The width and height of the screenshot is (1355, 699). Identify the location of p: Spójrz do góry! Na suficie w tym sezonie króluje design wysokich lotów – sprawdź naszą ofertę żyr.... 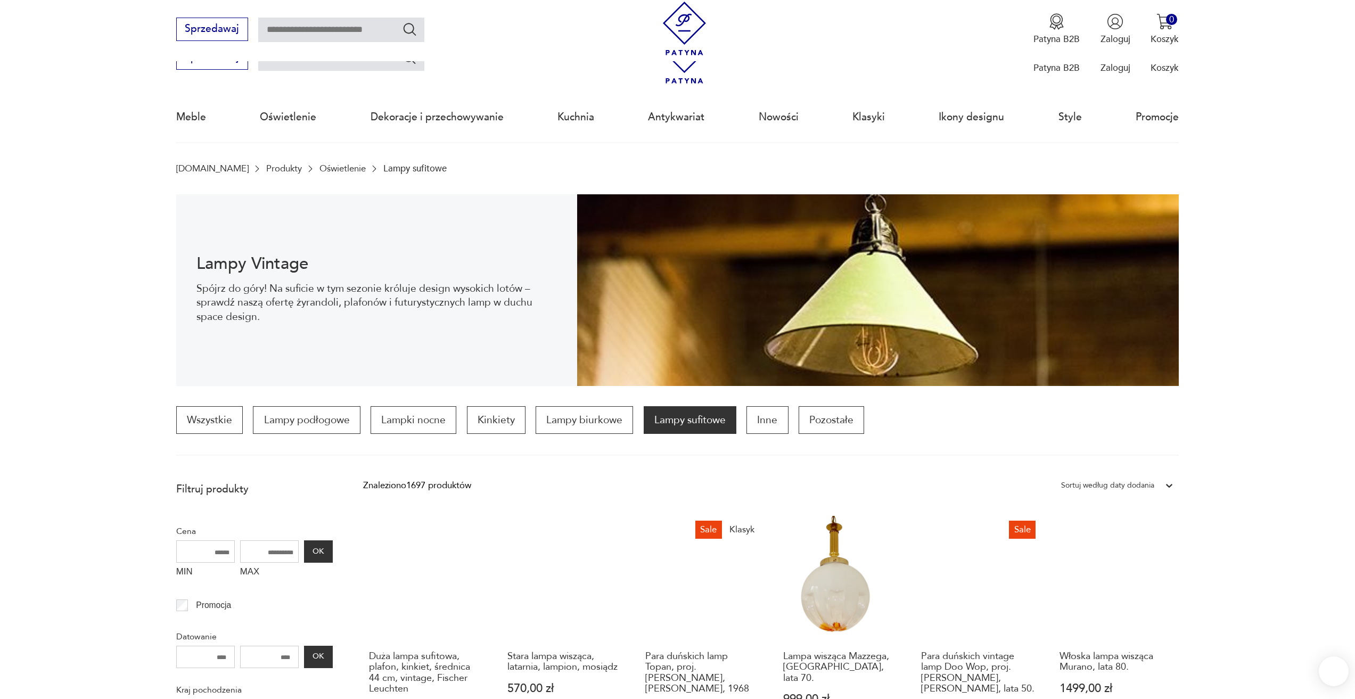
(376, 302).